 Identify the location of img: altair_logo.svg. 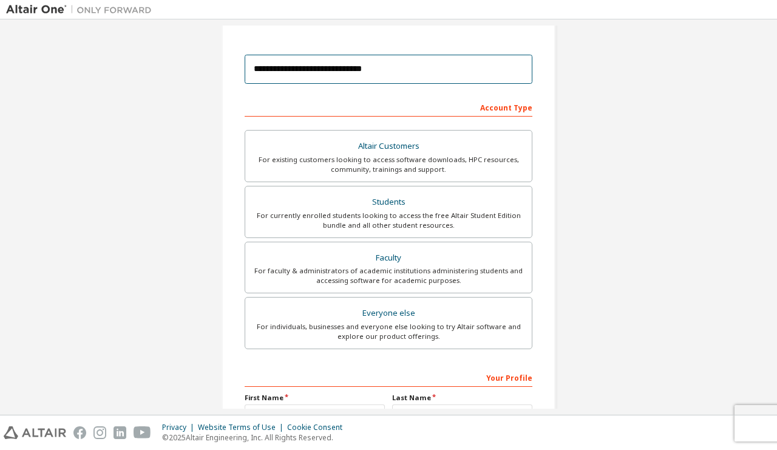
(35, 432).